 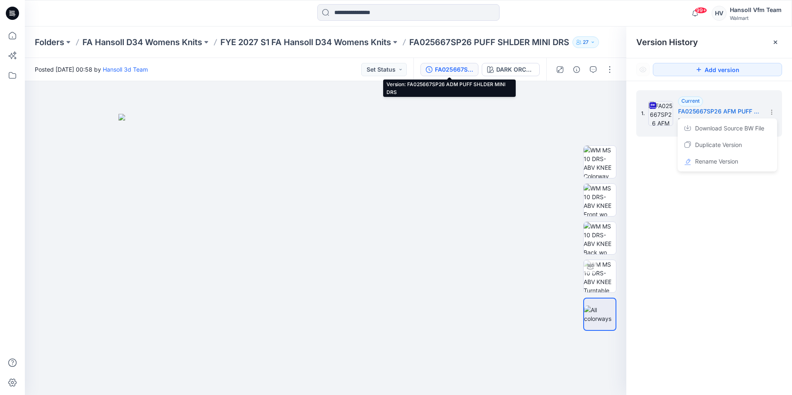 What do you see at coordinates (600, 315) in the screenshot?
I see `img: All colorways` at bounding box center [600, 315].